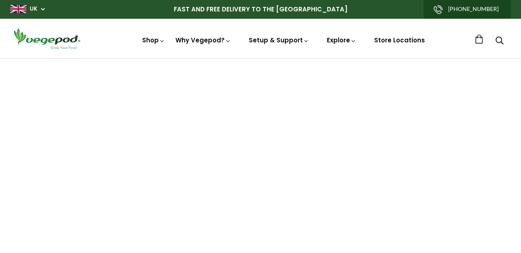 This screenshot has width=521, height=253. Describe the element at coordinates (33, 9) in the screenshot. I see `a: UK` at that location.